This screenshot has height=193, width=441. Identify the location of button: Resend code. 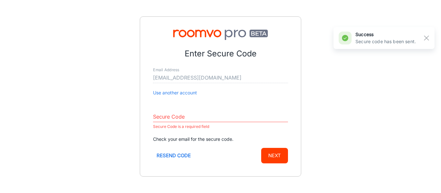
(174, 156).